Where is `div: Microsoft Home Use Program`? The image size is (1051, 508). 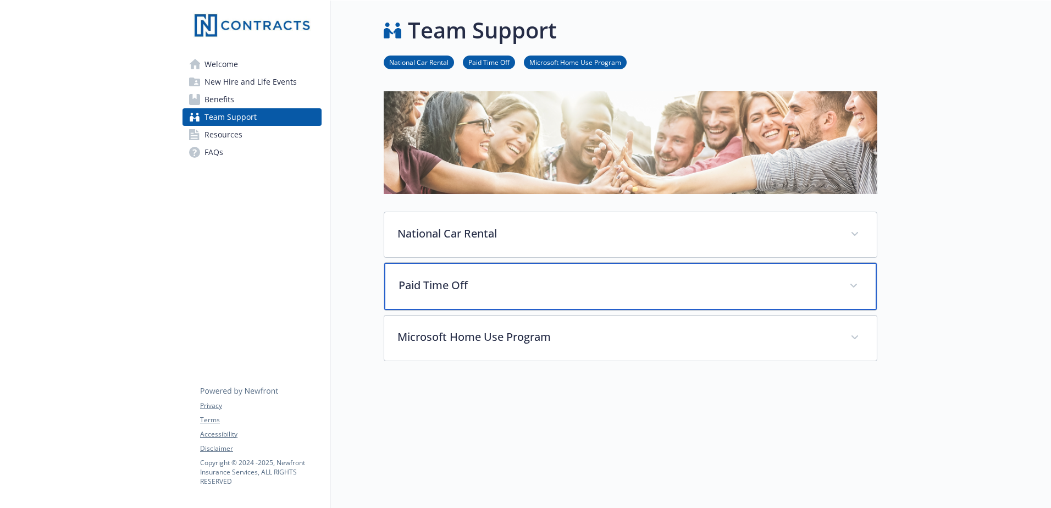
div: Microsoft Home Use Program is located at coordinates (630, 338).